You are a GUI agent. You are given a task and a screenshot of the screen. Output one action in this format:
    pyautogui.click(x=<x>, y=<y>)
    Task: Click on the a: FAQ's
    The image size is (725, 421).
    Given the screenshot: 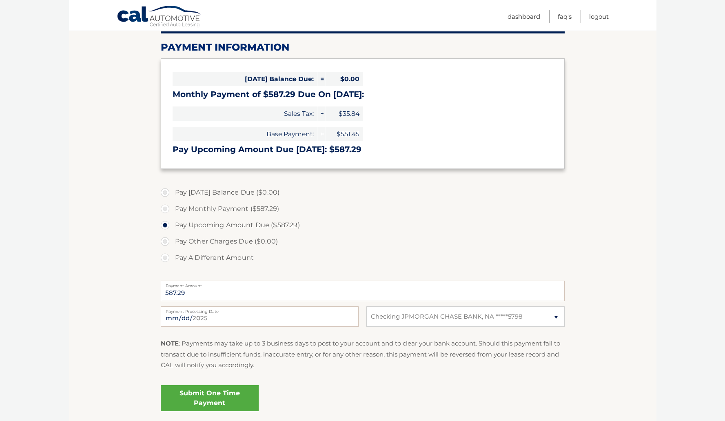 What is the action you would take?
    pyautogui.click(x=564, y=16)
    